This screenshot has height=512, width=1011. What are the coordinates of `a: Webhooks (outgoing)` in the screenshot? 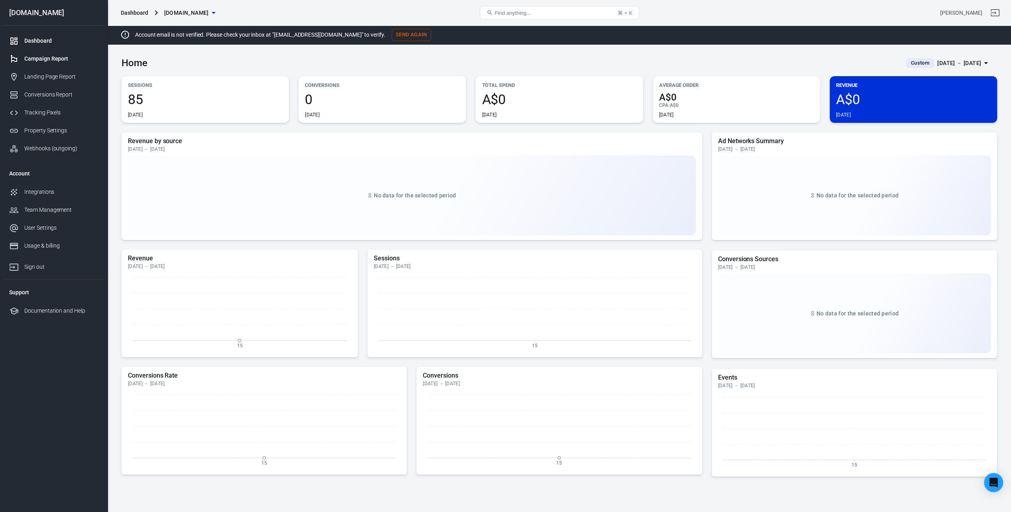 It's located at (54, 148).